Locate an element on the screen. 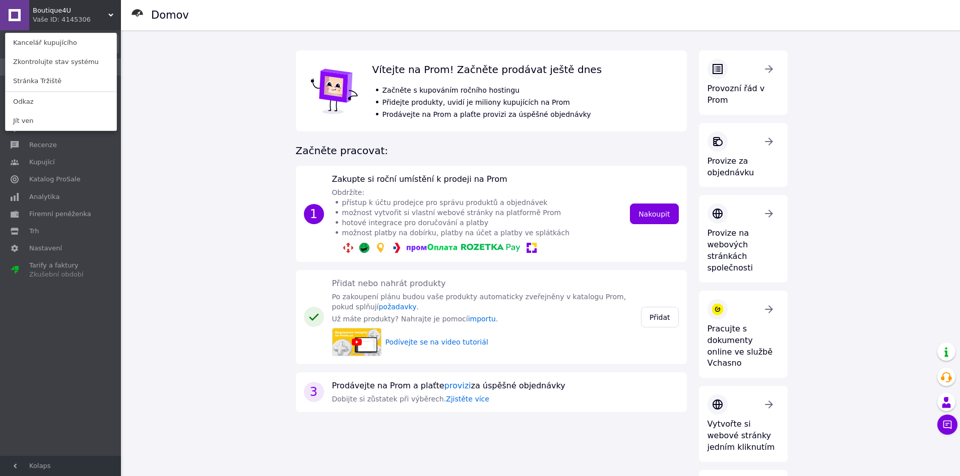 The image size is (960, 476). font: Stránka Tržiště is located at coordinates (37, 81).